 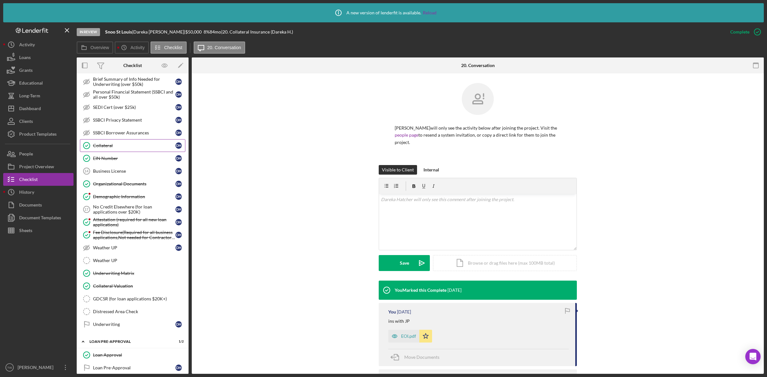 What do you see at coordinates (139, 286) in the screenshot?
I see `div: Collateral Valuation` at bounding box center [139, 286].